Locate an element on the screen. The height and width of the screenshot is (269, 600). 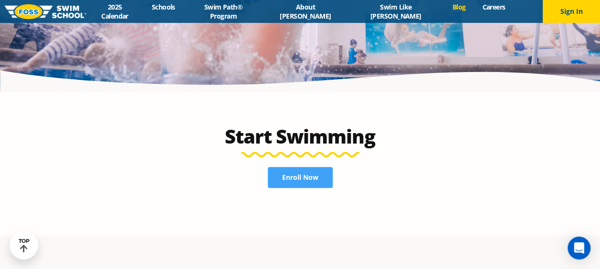
a: Careers is located at coordinates (494, 7).